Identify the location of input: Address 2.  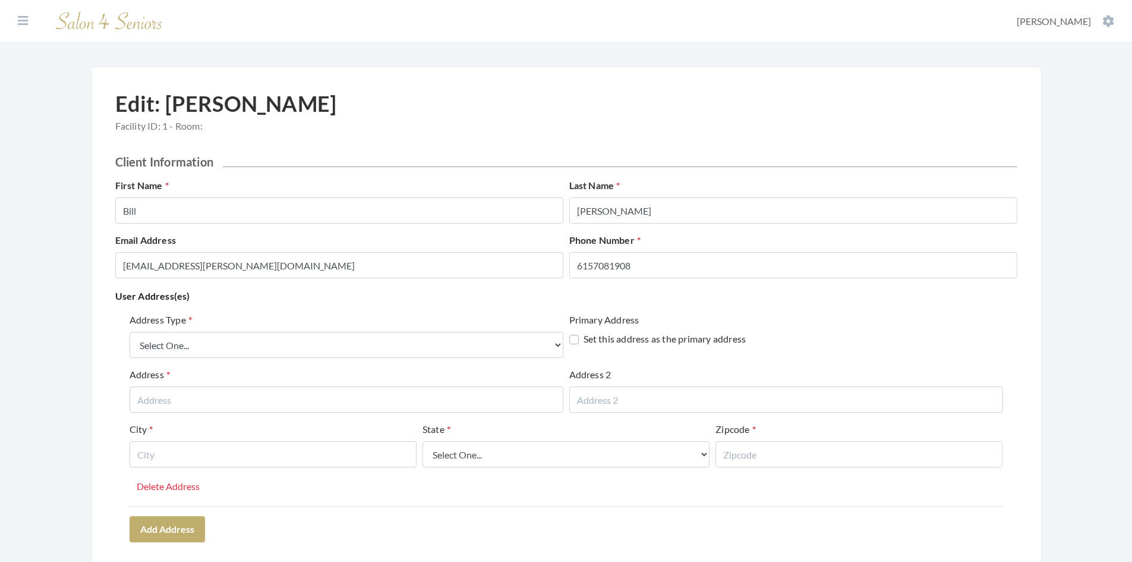
(786, 399).